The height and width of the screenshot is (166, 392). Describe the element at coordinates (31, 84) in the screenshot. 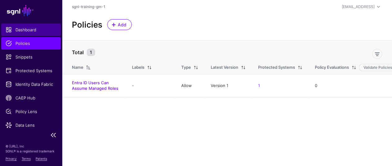

I see `span: Identity Data Fabric` at that location.